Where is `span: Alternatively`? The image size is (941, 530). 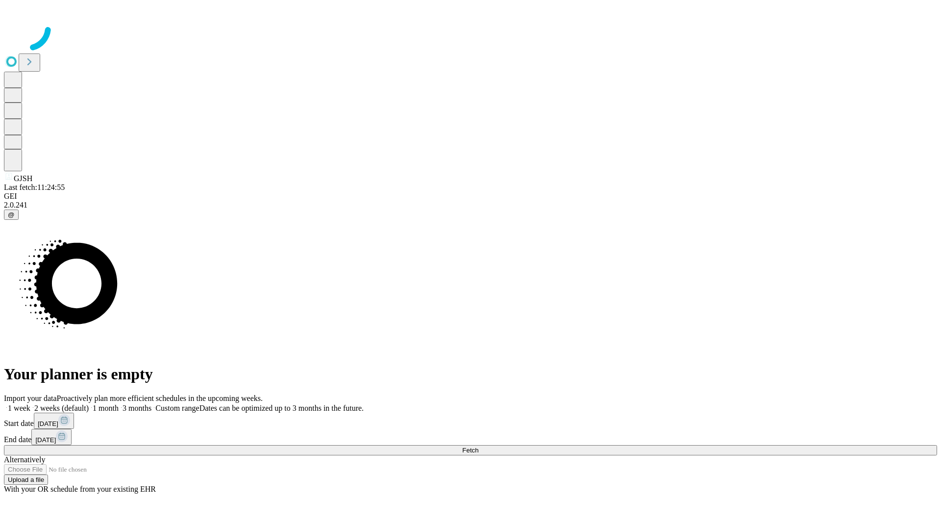 span: Alternatively is located at coordinates (25, 459).